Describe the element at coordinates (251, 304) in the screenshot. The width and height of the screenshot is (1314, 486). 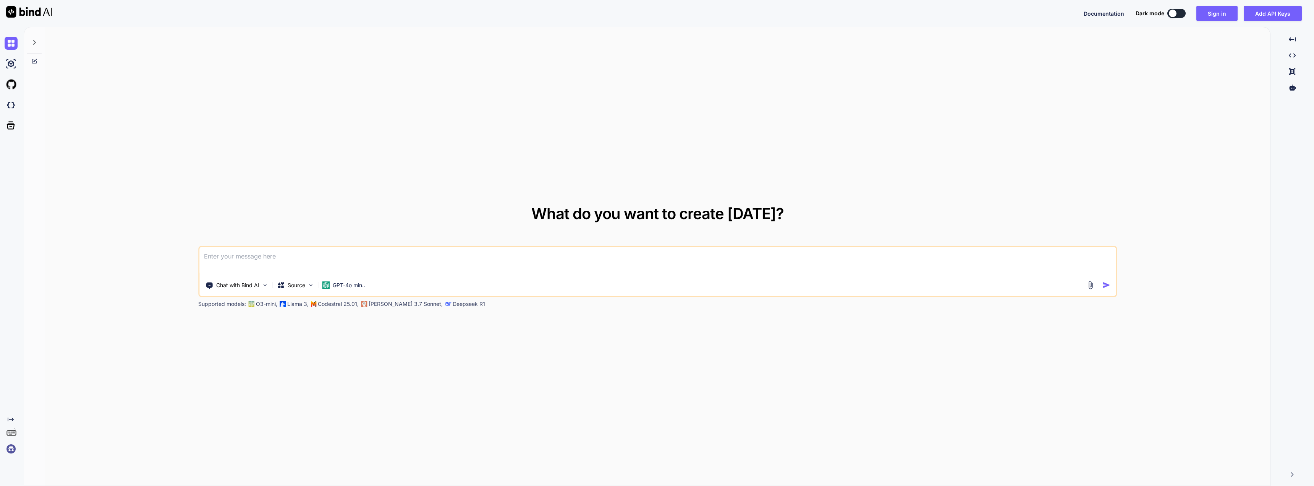
I see `img: GPT-4` at that location.